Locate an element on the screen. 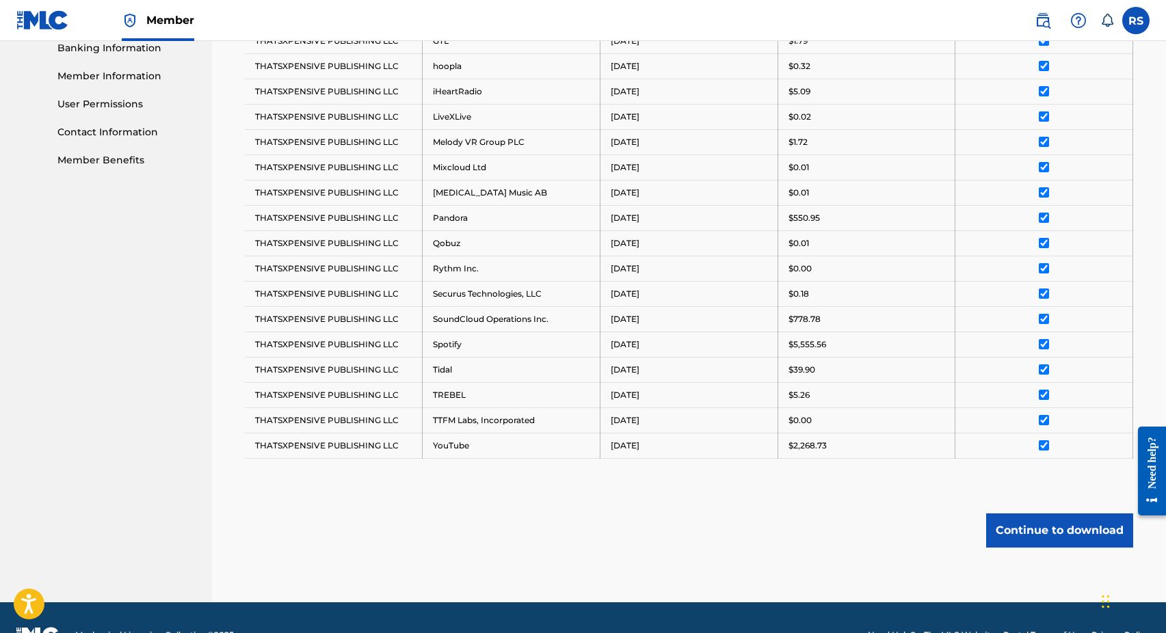 The height and width of the screenshot is (633, 1166). p: $5.26 is located at coordinates (799, 395).